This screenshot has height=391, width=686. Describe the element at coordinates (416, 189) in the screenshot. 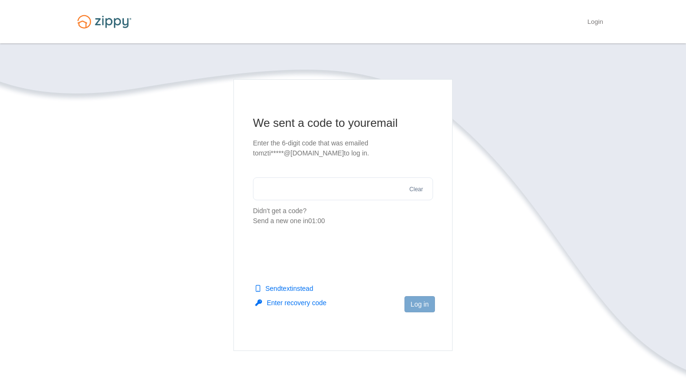

I see `button: Clear` at that location.